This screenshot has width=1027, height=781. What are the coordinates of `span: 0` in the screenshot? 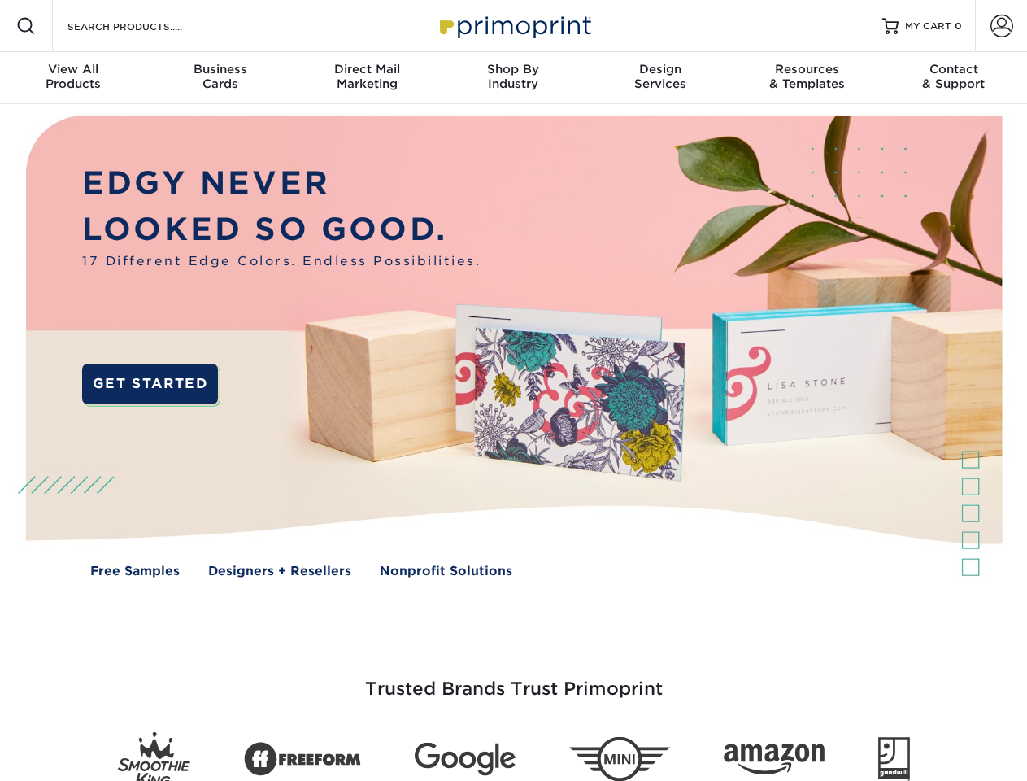 It's located at (958, 26).